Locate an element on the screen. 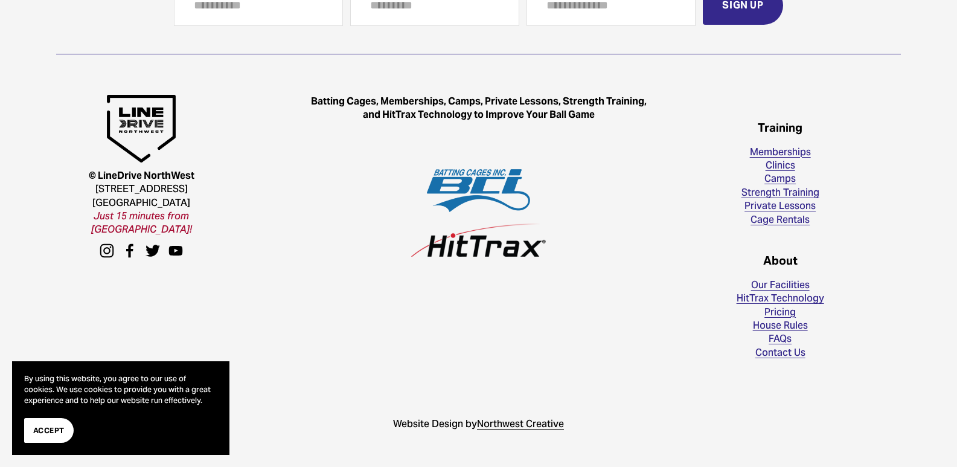 Image resolution: width=957 pixels, height=467 pixels. a: Pricing is located at coordinates (780, 312).